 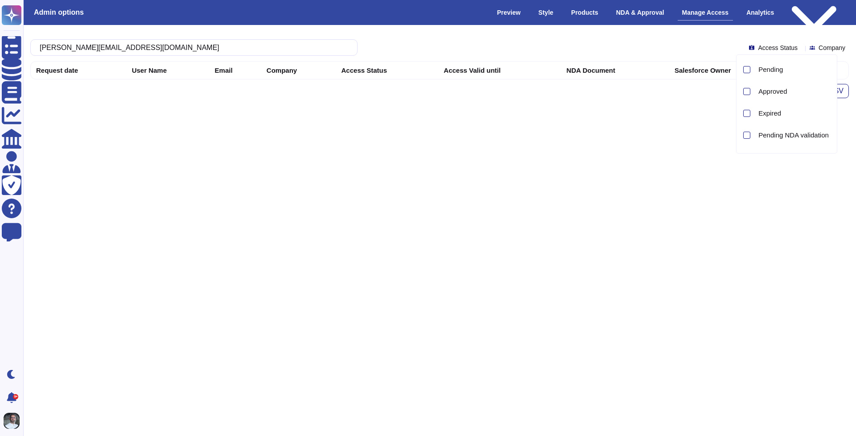 I want to click on th: Company, so click(x=299, y=70).